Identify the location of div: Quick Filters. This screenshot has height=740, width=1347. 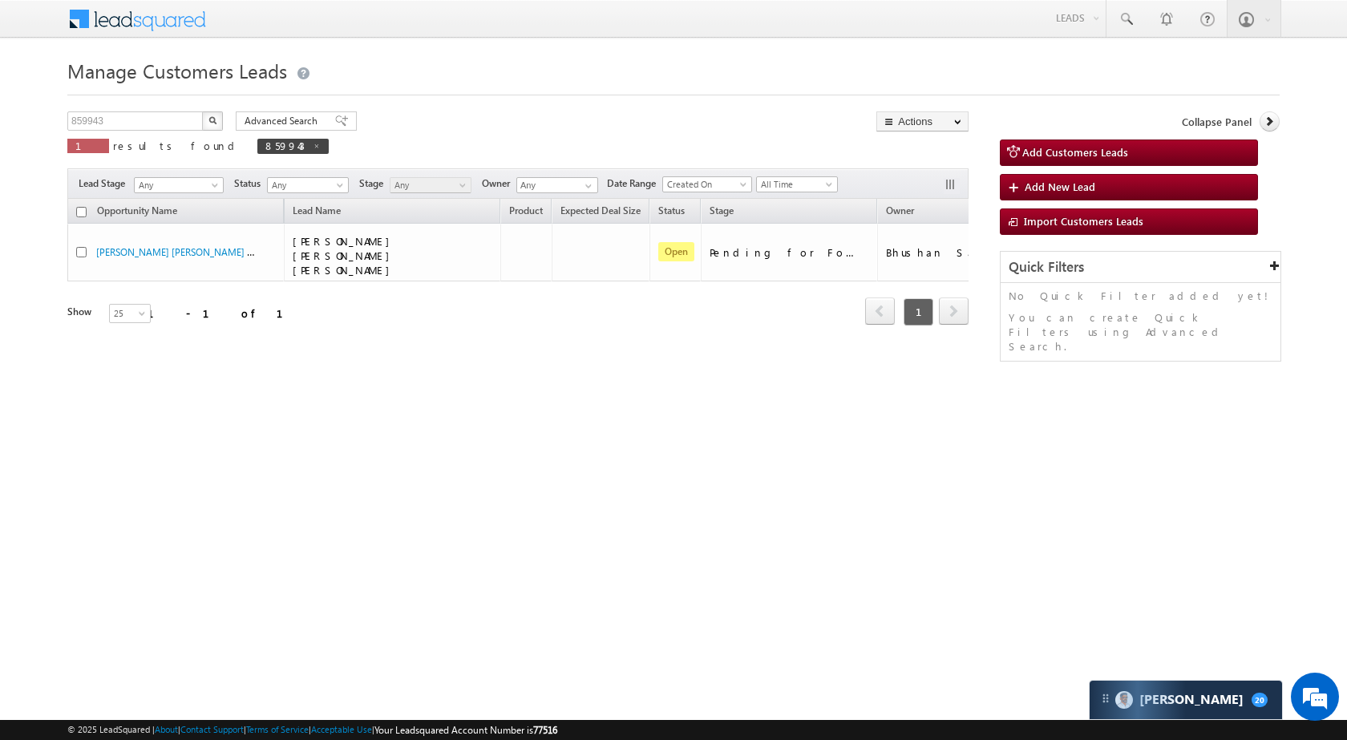
(1140, 267).